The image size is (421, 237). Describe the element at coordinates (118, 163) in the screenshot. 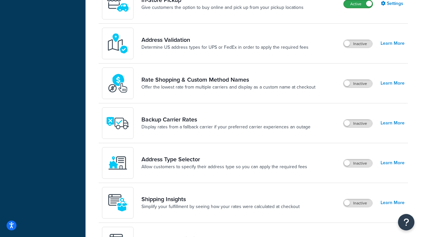

I see `img: wNXZ4XiVfOSSwAAAABJRU5ErkJggg==` at that location.